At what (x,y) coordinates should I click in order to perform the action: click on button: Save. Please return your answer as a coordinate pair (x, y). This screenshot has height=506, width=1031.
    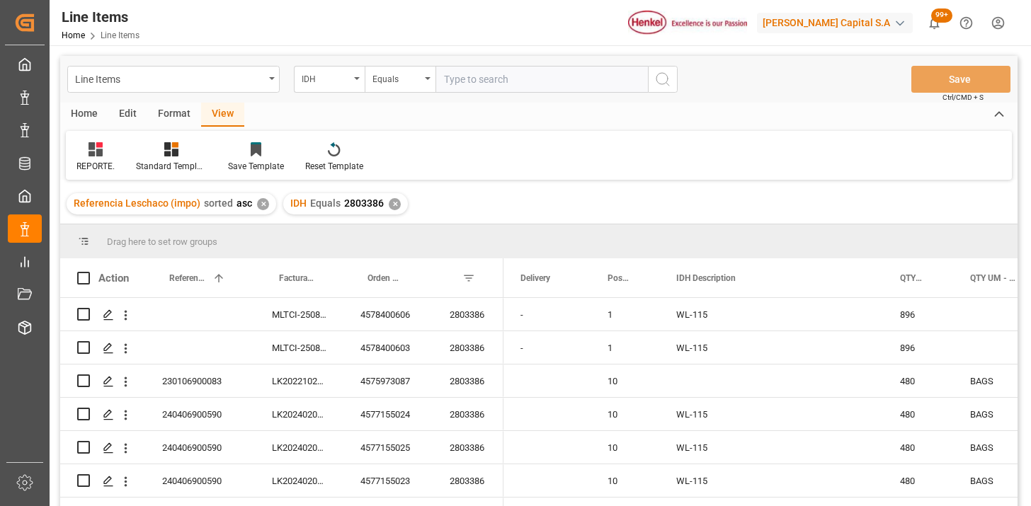
    Looking at the image, I should click on (961, 79).